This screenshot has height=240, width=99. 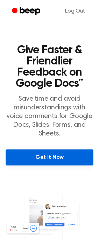 What do you see at coordinates (49, 67) in the screenshot?
I see `h1: Give Faster & Friendlier Feedback on Google Docs™` at bounding box center [49, 67].